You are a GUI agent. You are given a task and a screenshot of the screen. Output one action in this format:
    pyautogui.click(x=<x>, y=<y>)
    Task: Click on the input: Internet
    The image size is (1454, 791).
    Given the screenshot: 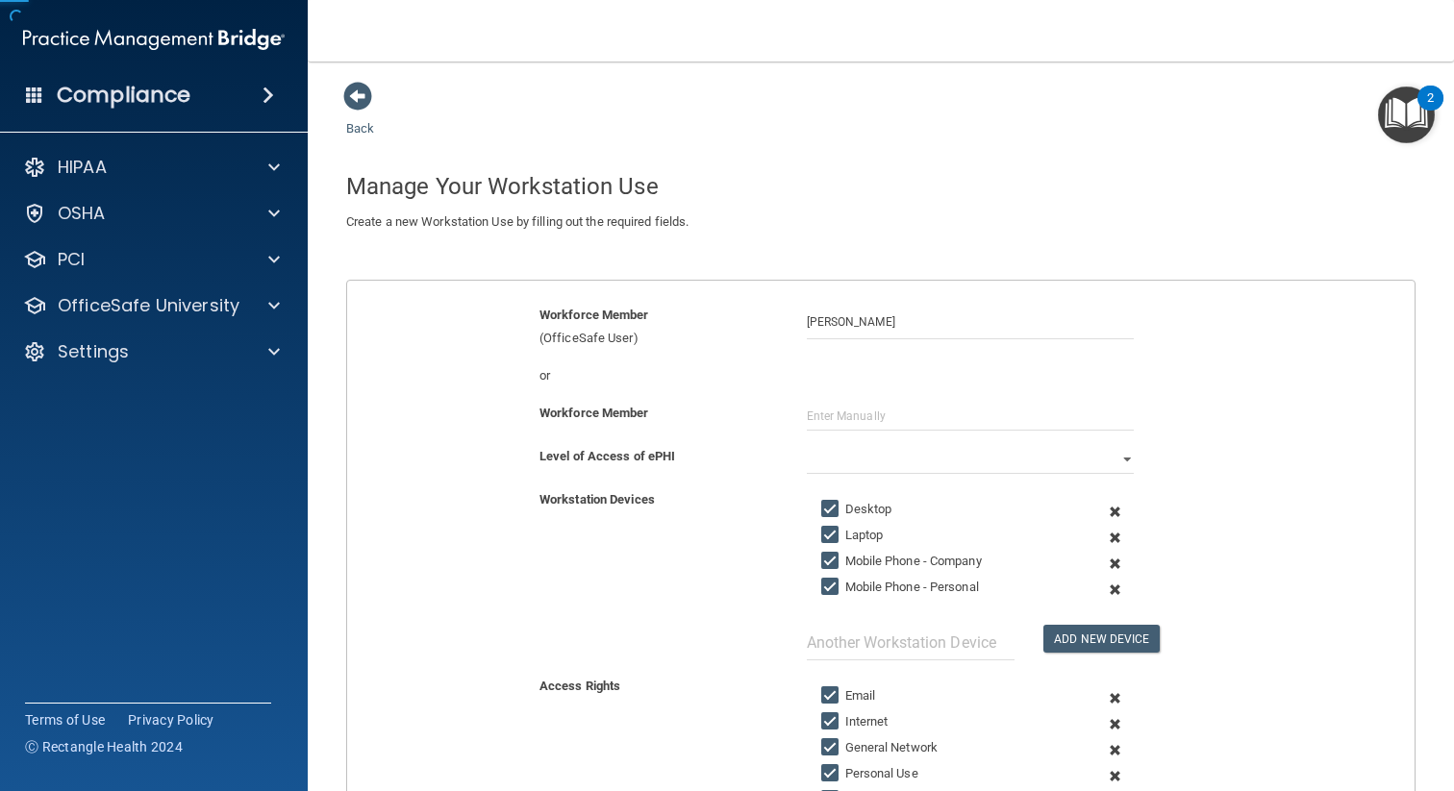 What is the action you would take?
    pyautogui.click(x=832, y=722)
    